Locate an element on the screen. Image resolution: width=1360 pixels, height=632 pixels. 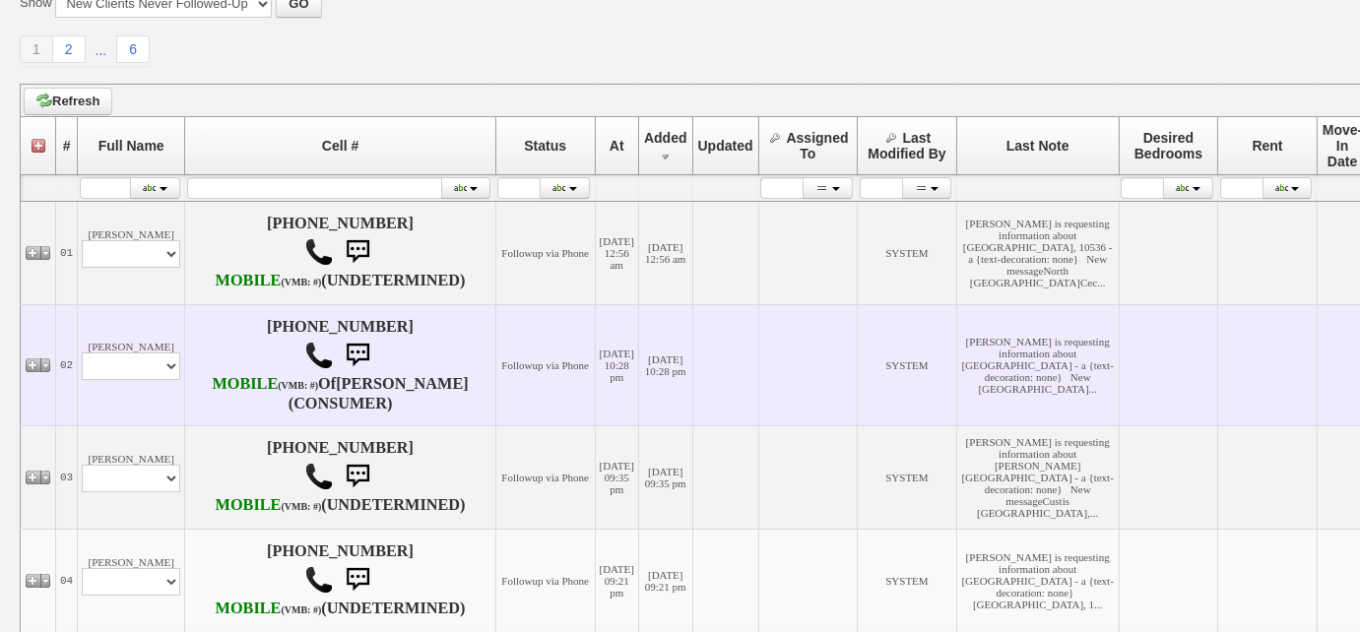
span: Full Name is located at coordinates (131, 146).